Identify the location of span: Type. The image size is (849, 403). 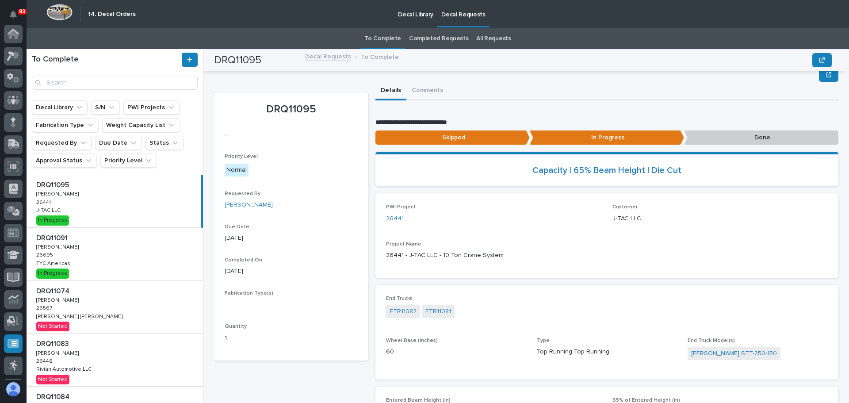
(543, 341).